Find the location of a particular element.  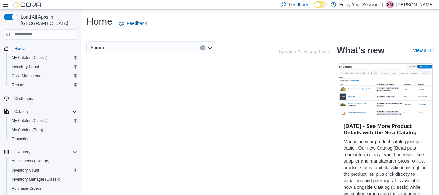

h2: What's new is located at coordinates (360, 50).